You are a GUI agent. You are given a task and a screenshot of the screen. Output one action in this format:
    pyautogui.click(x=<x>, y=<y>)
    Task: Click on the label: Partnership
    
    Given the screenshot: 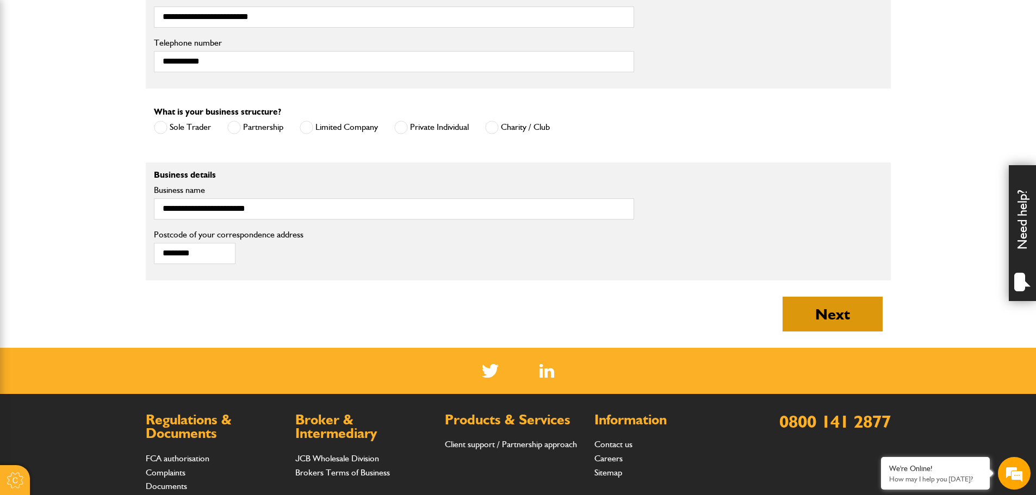 What is the action you would take?
    pyautogui.click(x=255, y=127)
    